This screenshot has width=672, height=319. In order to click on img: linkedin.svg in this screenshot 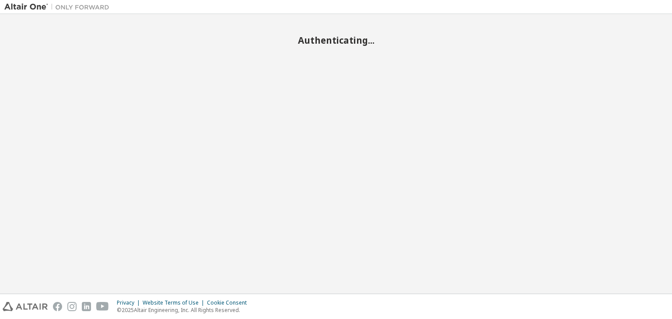, I will do `click(86, 307)`.